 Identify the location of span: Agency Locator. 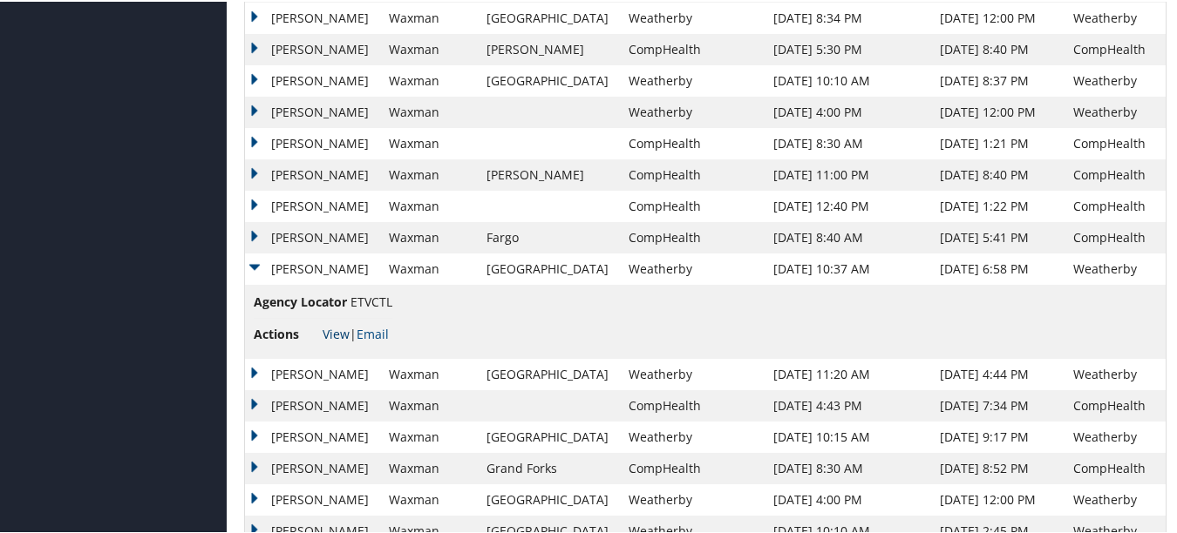
(300, 301).